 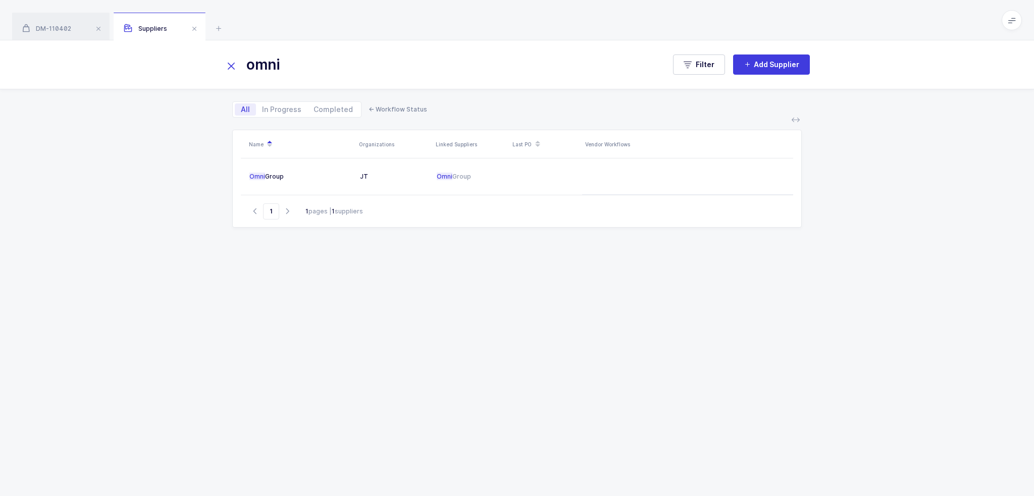 I want to click on span: DM-110402, so click(x=46, y=28).